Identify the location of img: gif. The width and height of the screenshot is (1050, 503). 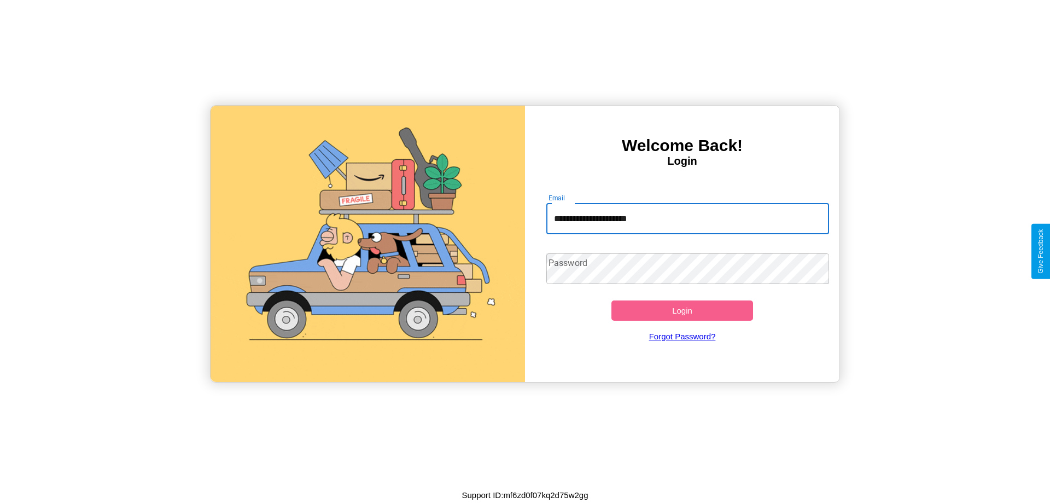
(368, 243).